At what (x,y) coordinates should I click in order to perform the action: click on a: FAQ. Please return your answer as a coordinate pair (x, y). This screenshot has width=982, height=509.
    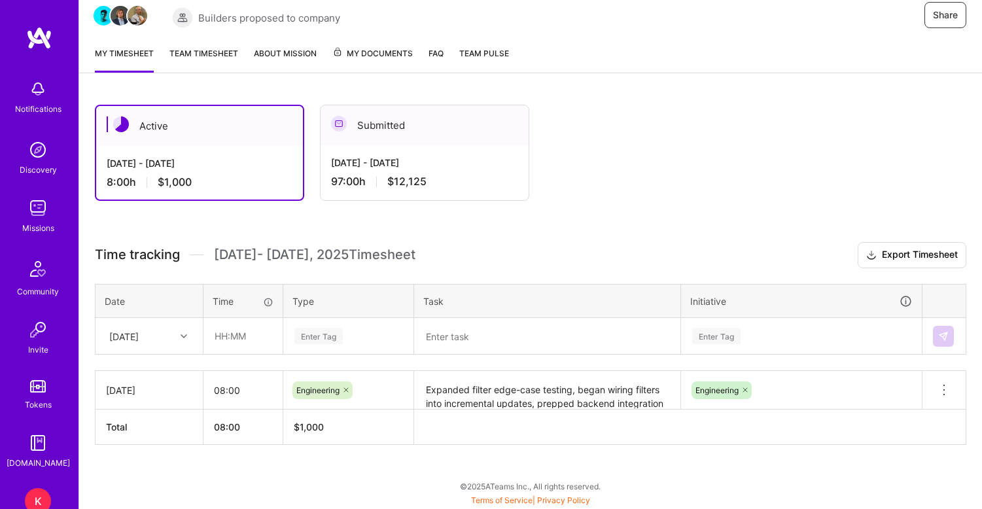
    Looking at the image, I should click on (436, 60).